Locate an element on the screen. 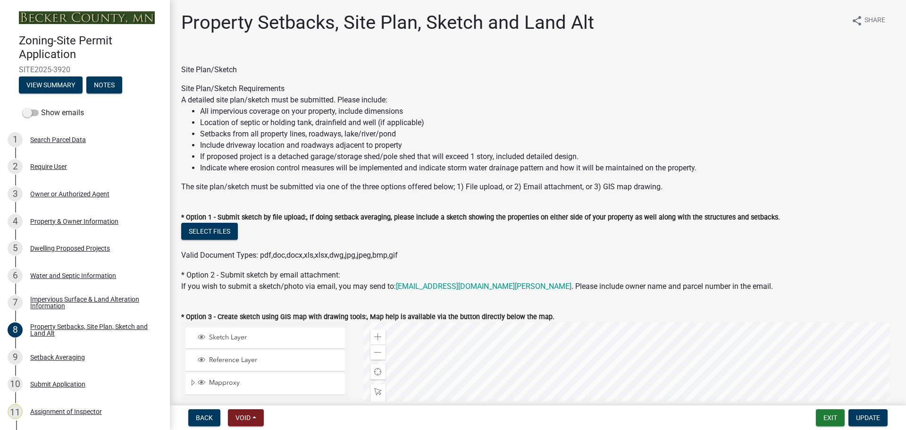 This screenshot has height=430, width=906. div: Setback Averaging is located at coordinates (58, 357).